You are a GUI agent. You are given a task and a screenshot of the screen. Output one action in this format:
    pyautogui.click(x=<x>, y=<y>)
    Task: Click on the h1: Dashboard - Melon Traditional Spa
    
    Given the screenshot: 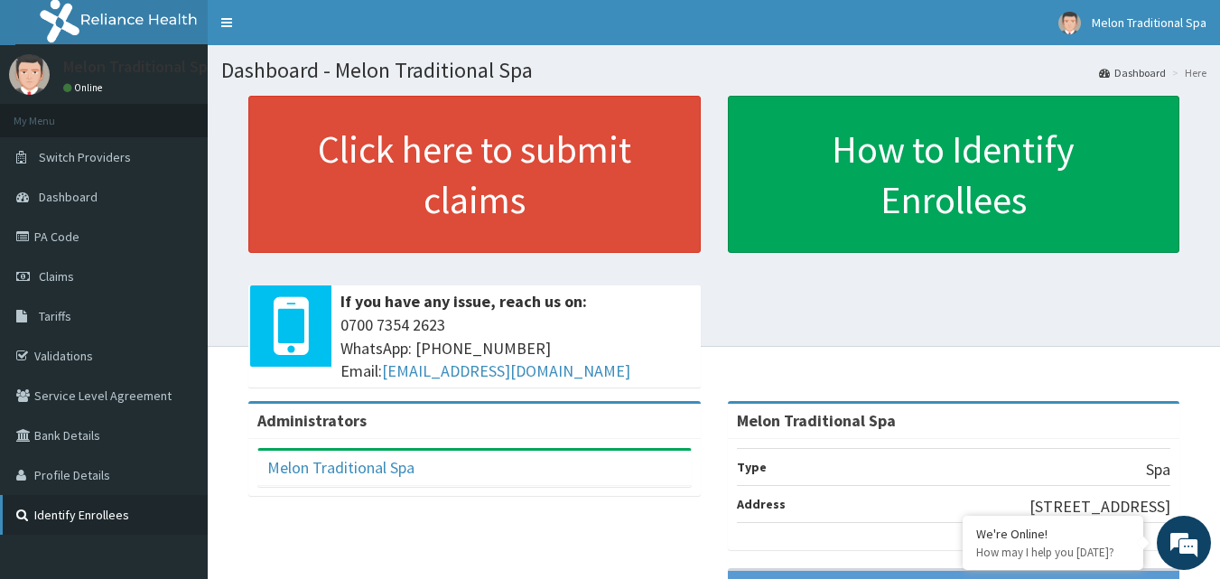 What is the action you would take?
    pyautogui.click(x=714, y=70)
    